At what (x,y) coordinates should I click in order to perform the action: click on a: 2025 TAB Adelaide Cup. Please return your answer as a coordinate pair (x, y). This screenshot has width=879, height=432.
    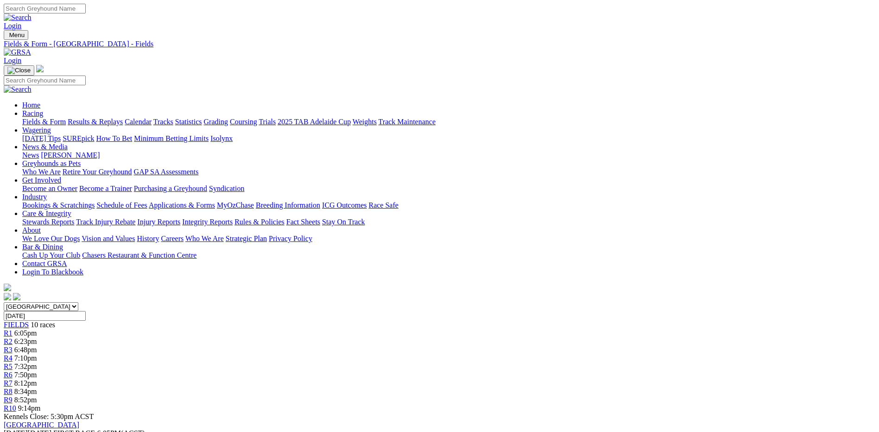
    Looking at the image, I should click on (314, 121).